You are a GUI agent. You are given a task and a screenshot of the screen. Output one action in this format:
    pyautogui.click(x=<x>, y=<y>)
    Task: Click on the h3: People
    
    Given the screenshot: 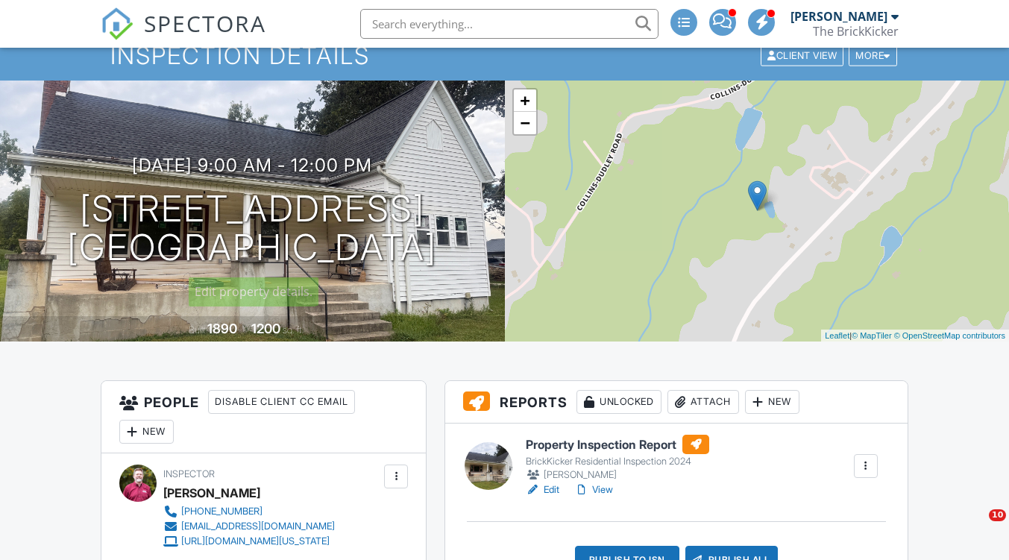 What is the action you would take?
    pyautogui.click(x=263, y=417)
    